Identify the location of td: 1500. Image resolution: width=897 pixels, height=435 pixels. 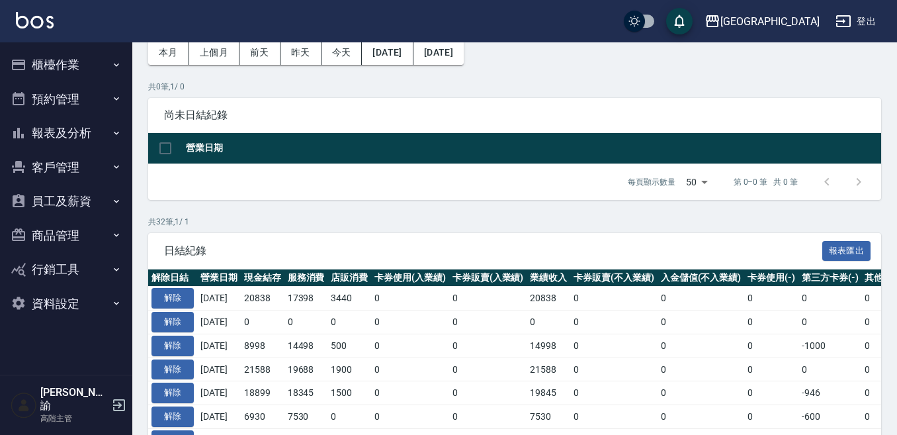
(349, 393).